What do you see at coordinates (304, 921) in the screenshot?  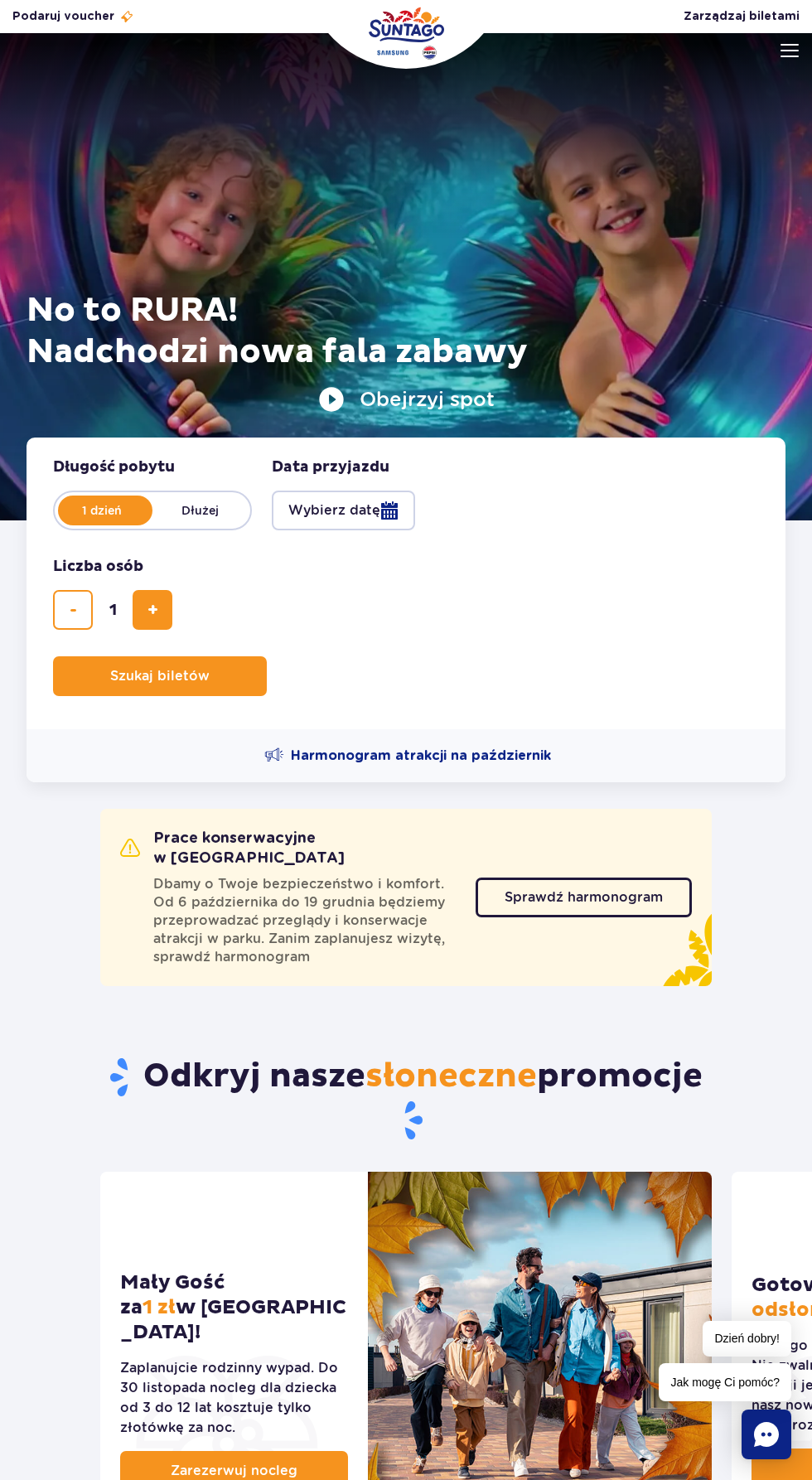 I see `span: Dbamy o Twoje bezpieczeństwo i komfort. Od 6 października do 19 grudnia będziemy przeprowadzać pr...` at bounding box center [304, 921].